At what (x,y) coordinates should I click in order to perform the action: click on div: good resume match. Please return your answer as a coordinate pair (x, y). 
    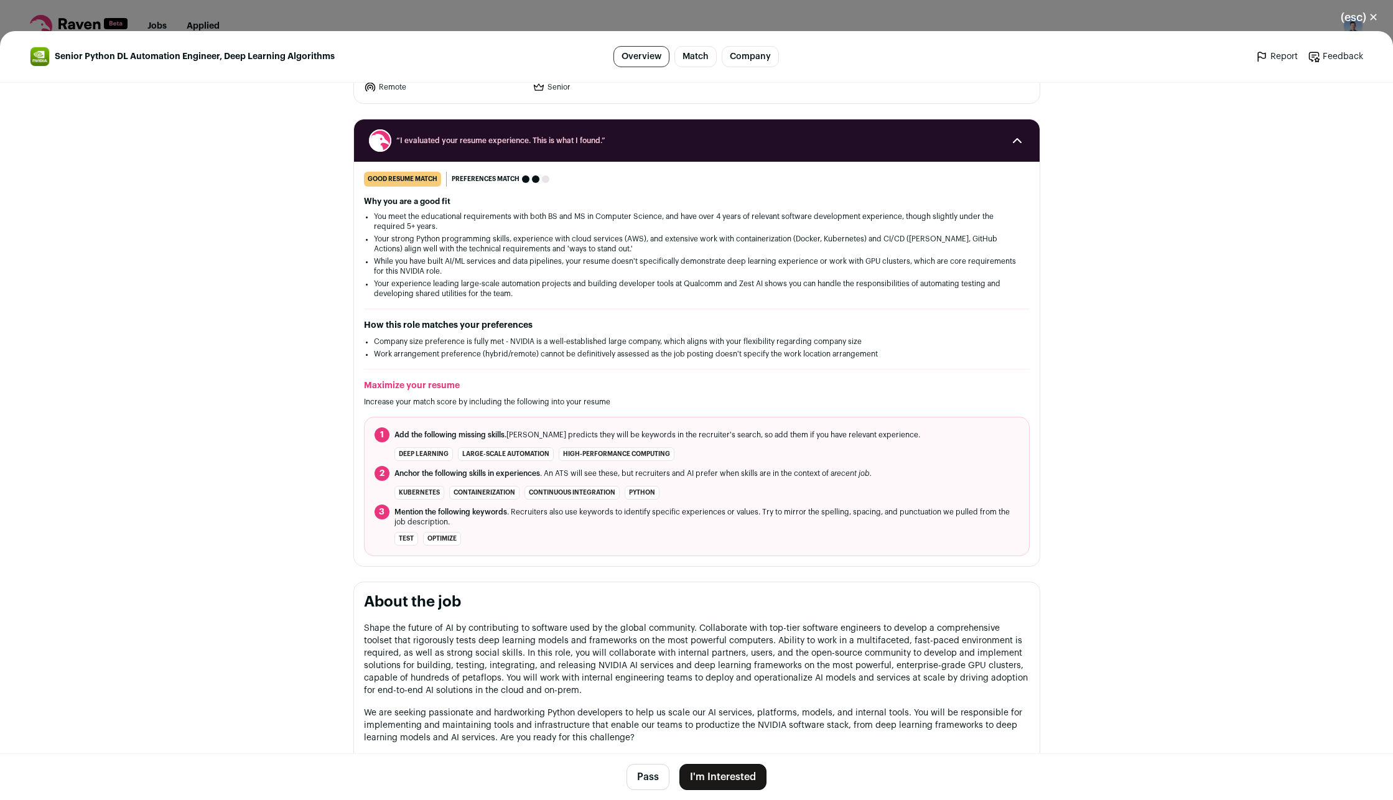
    Looking at the image, I should click on (403, 179).